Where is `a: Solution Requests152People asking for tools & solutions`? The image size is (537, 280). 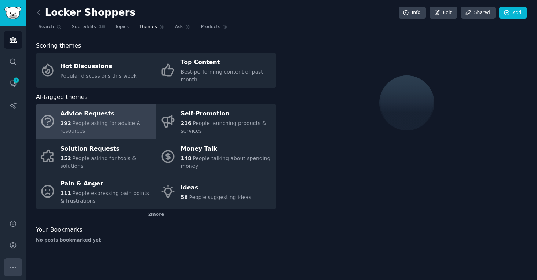
a: Solution Requests152People asking for tools & solutions is located at coordinates (96, 157).